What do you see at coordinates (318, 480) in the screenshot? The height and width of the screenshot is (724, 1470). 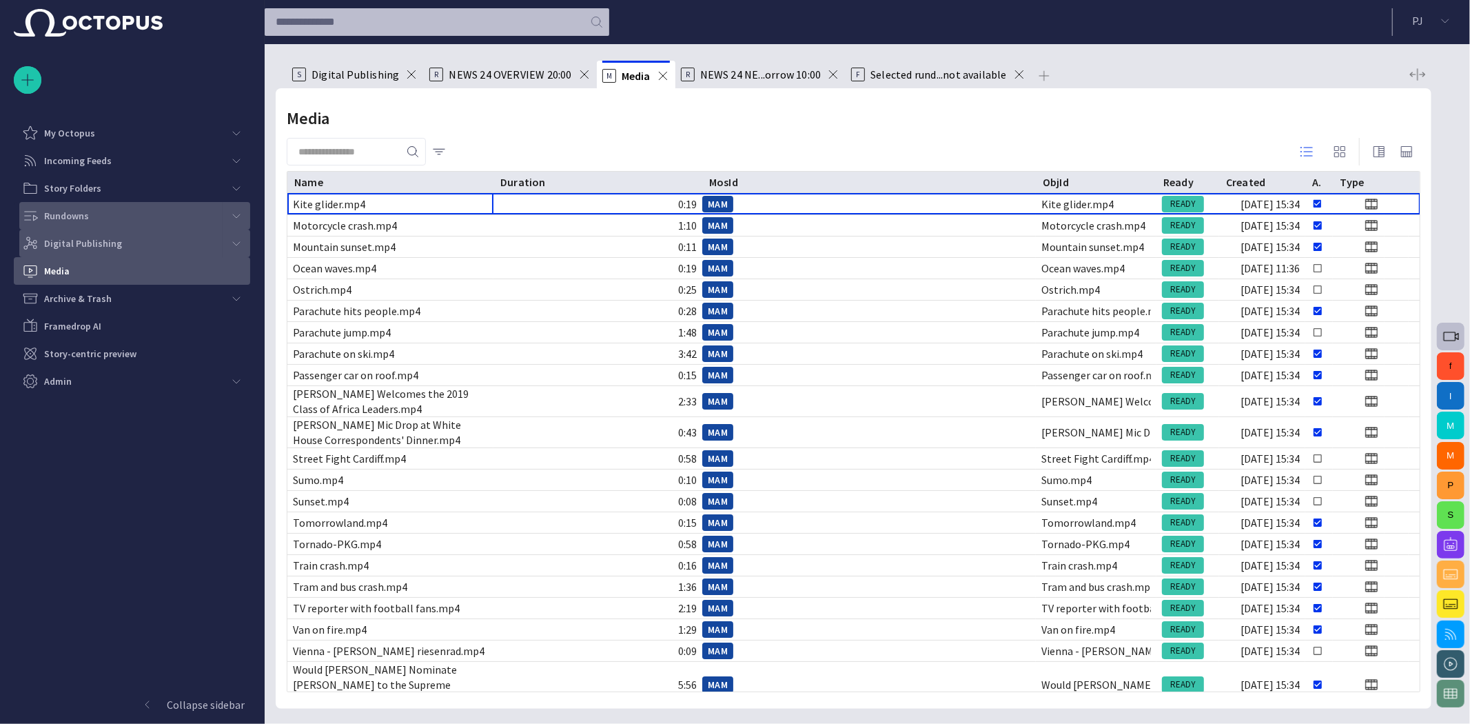 I see `div: Sumo.mp4` at bounding box center [318, 480].